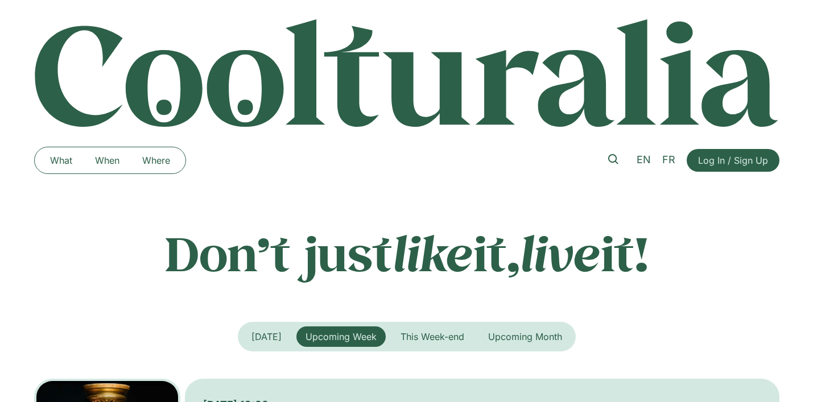 This screenshot has height=402, width=813. Describe the element at coordinates (733, 161) in the screenshot. I see `a: Log In / Sign Up` at that location.